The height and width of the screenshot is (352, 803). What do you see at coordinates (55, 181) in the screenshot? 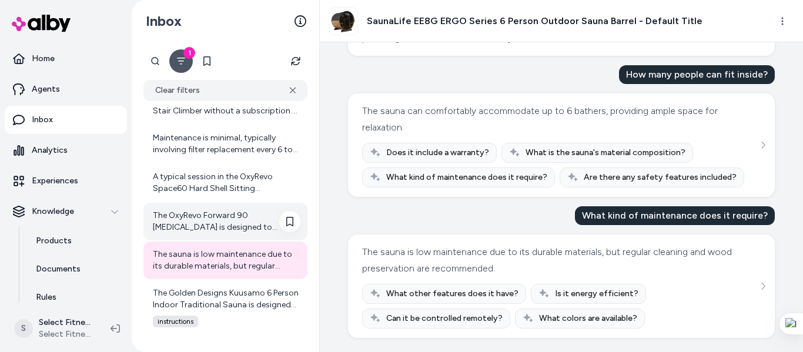
I see `p: Experiences` at bounding box center [55, 181].